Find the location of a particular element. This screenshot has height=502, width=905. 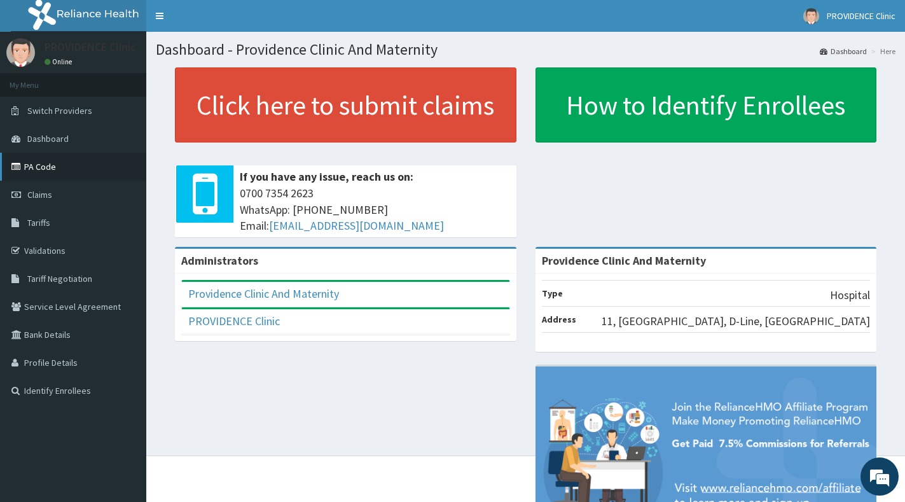

b: Administrators is located at coordinates (219, 260).